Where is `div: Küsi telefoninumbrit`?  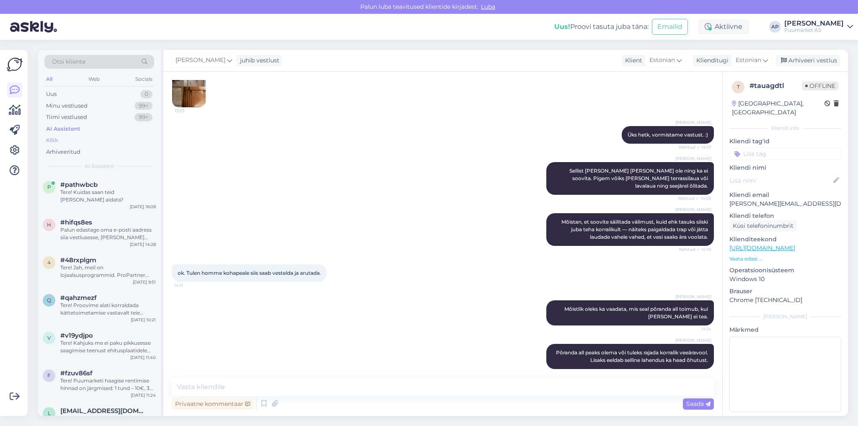 div: Küsi telefoninumbrit is located at coordinates (763, 226).